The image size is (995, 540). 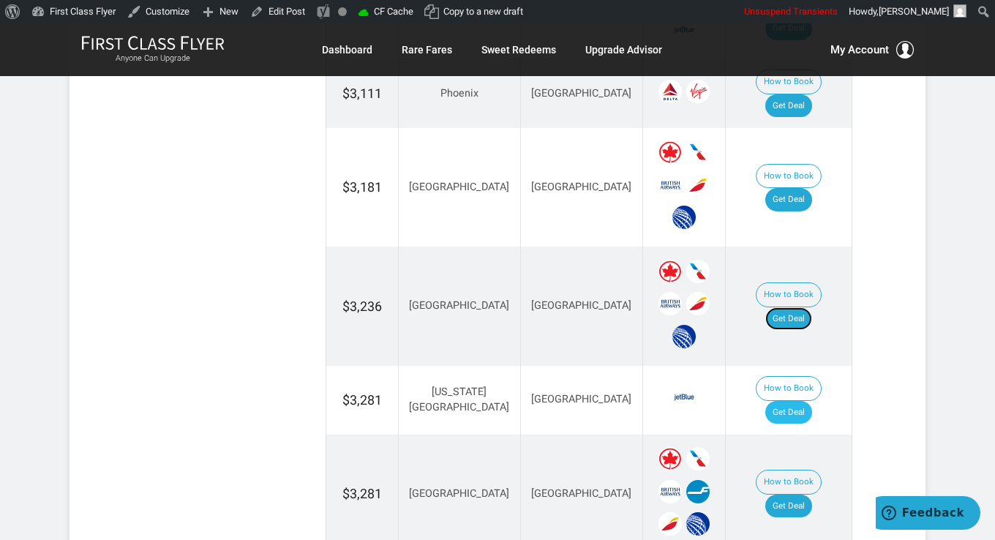 What do you see at coordinates (153, 59) in the screenshot?
I see `small: Anyone Can Upgrade` at bounding box center [153, 59].